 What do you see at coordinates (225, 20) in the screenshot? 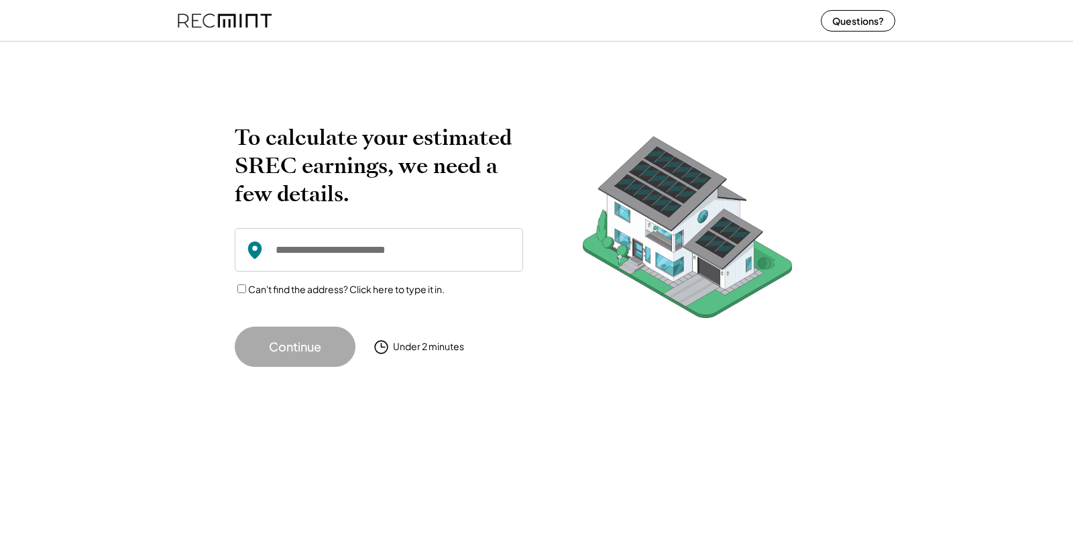
I see `img: recmint-logotype%403x%20%281%29.jpeg` at bounding box center [225, 20].